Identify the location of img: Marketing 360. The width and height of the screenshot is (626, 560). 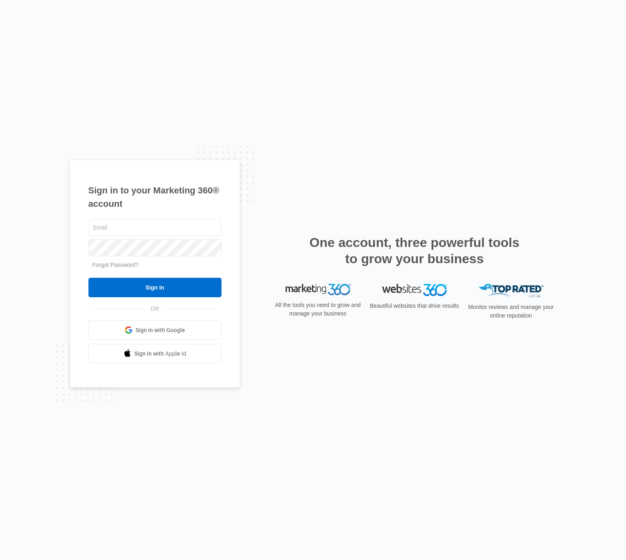
(318, 290).